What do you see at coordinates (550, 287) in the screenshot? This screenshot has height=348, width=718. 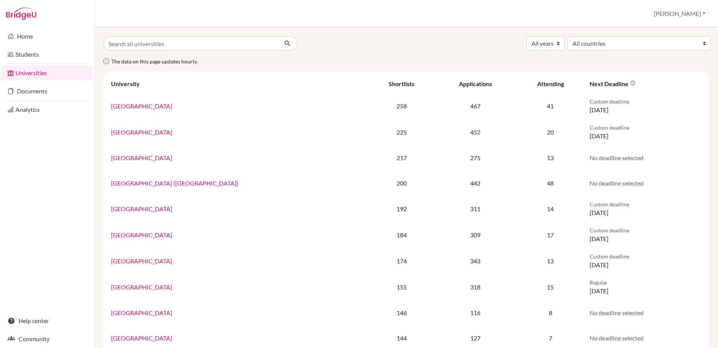 I see `td: 15` at bounding box center [550, 287].